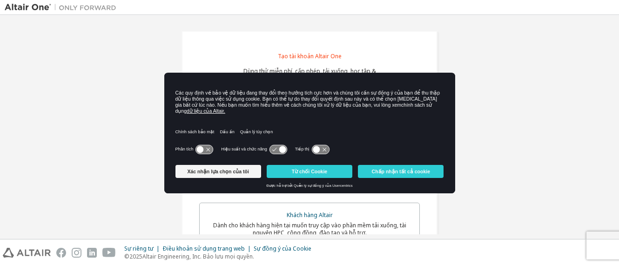 This screenshot has width=619, height=266. Describe the element at coordinates (198, 256) in the screenshot. I see `font: Altair Engineering, Inc. Bảo lưu mọi quyền.` at that location.